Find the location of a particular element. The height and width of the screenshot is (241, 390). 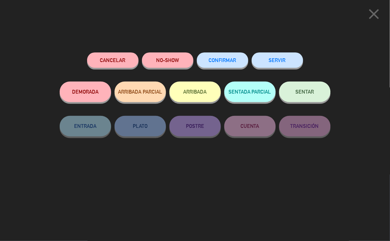

span: SENTAR is located at coordinates (305, 92).